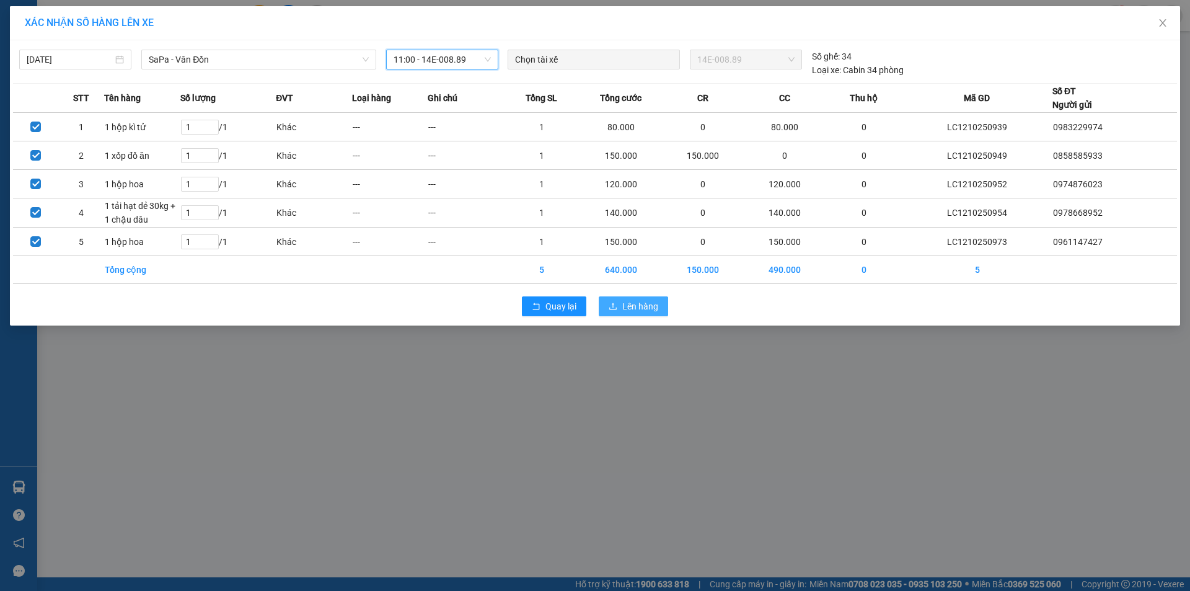 Image resolution: width=1190 pixels, height=591 pixels. Describe the element at coordinates (198, 98) in the screenshot. I see `span: Số lượng` at that location.